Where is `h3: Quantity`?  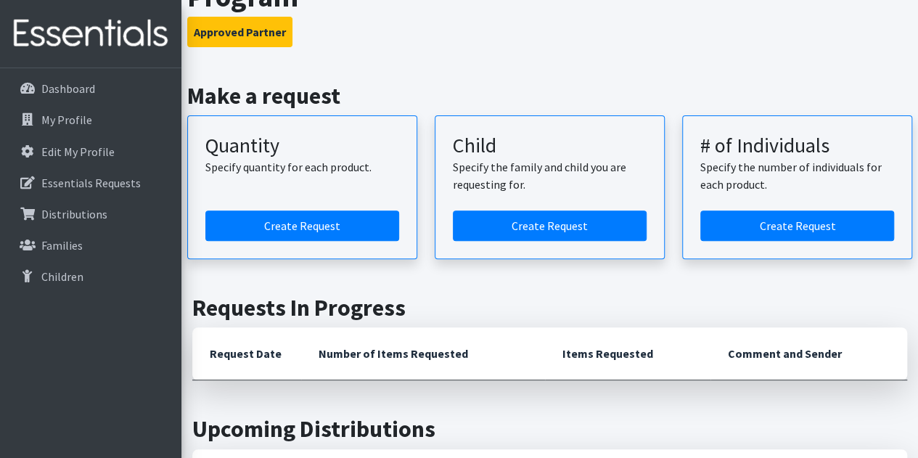
h3: Quantity is located at coordinates (302, 146).